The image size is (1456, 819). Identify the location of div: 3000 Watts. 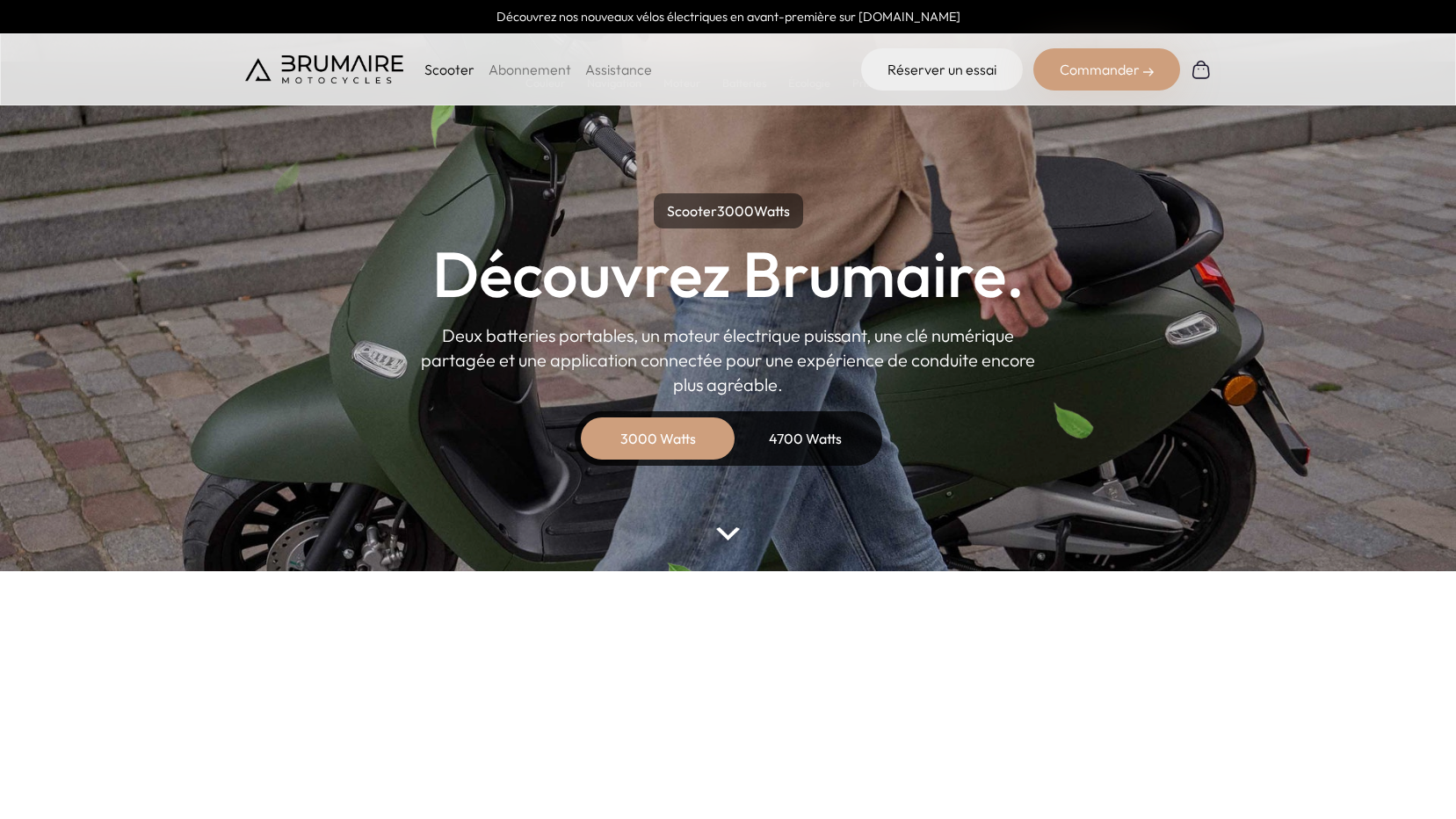
(658, 438).